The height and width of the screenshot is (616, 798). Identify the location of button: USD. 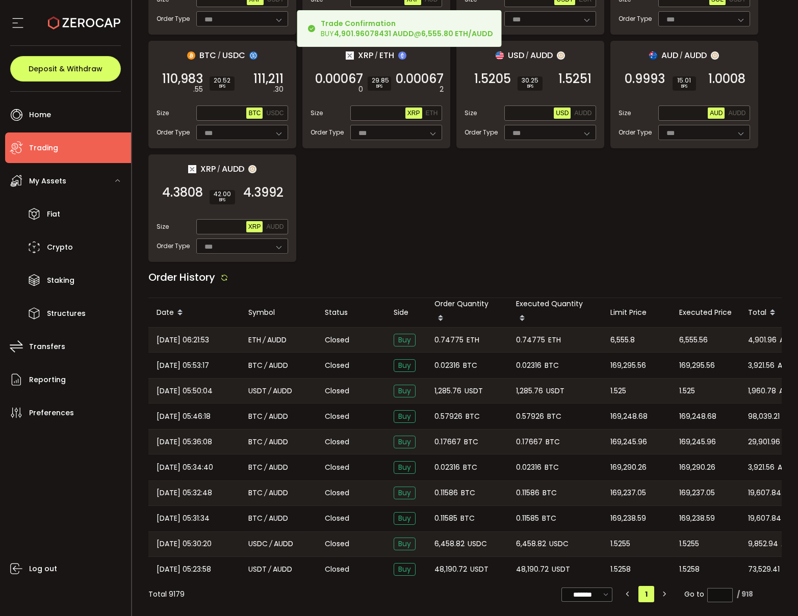
(562, 113).